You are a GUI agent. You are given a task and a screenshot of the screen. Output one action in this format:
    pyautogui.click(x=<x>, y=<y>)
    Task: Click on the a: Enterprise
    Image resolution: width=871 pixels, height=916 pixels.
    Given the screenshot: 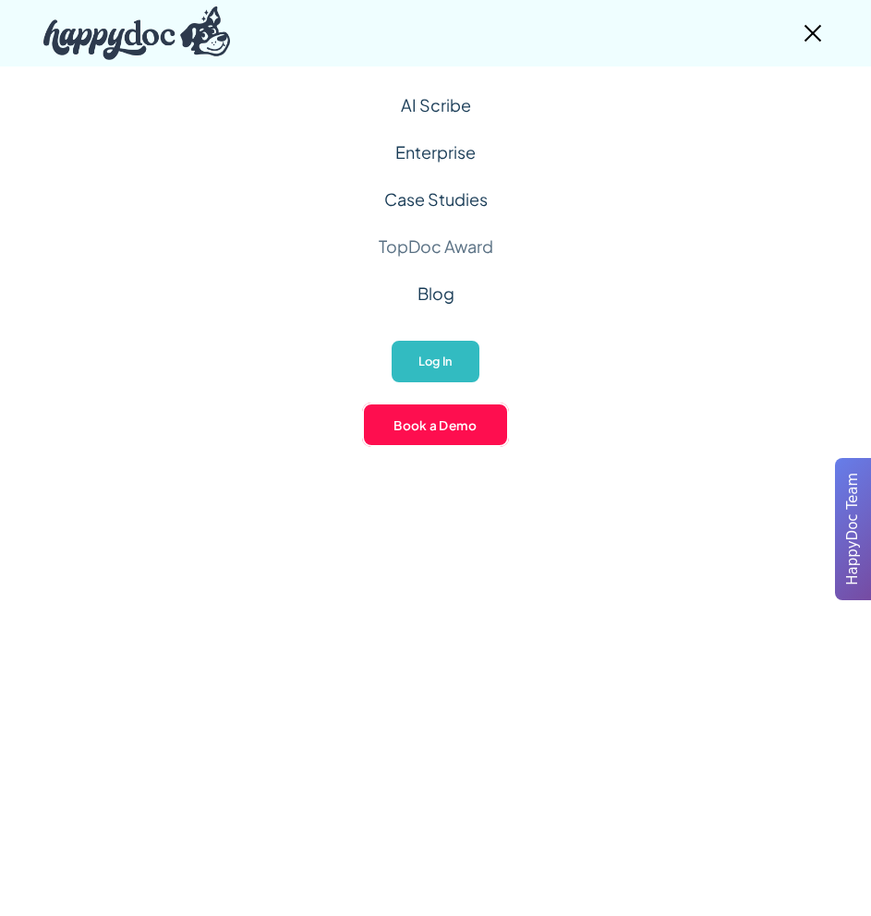 What is the action you would take?
    pyautogui.click(x=435, y=151)
    